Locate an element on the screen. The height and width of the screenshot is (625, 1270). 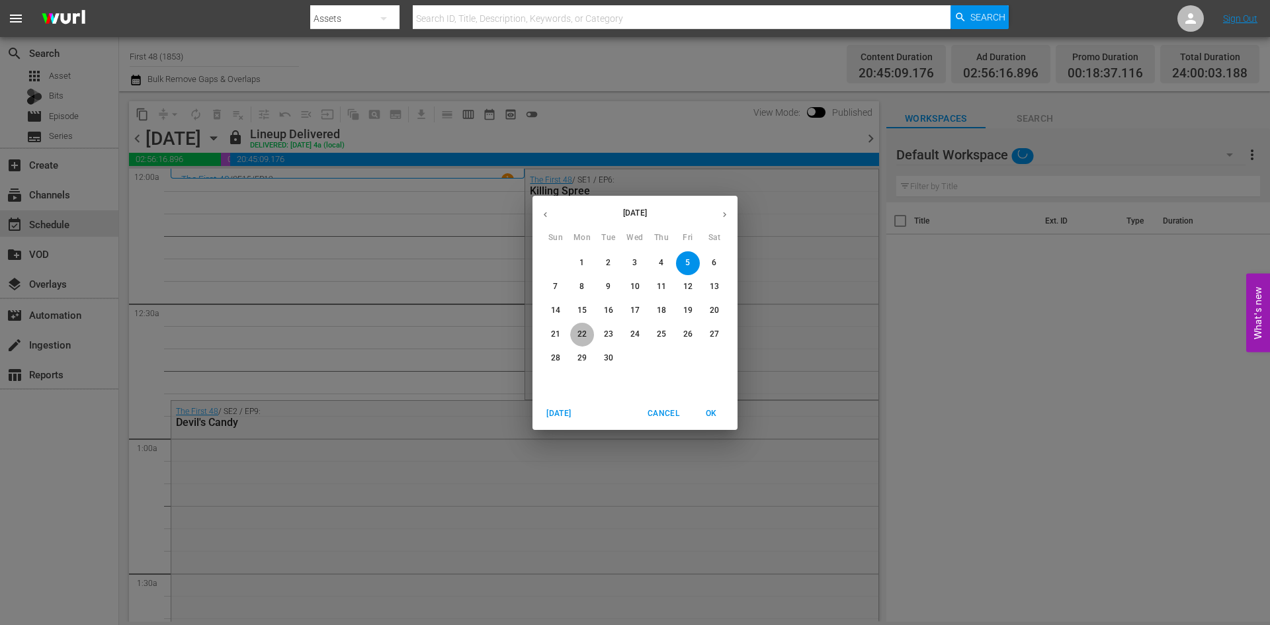
p: 24 is located at coordinates (635, 334).